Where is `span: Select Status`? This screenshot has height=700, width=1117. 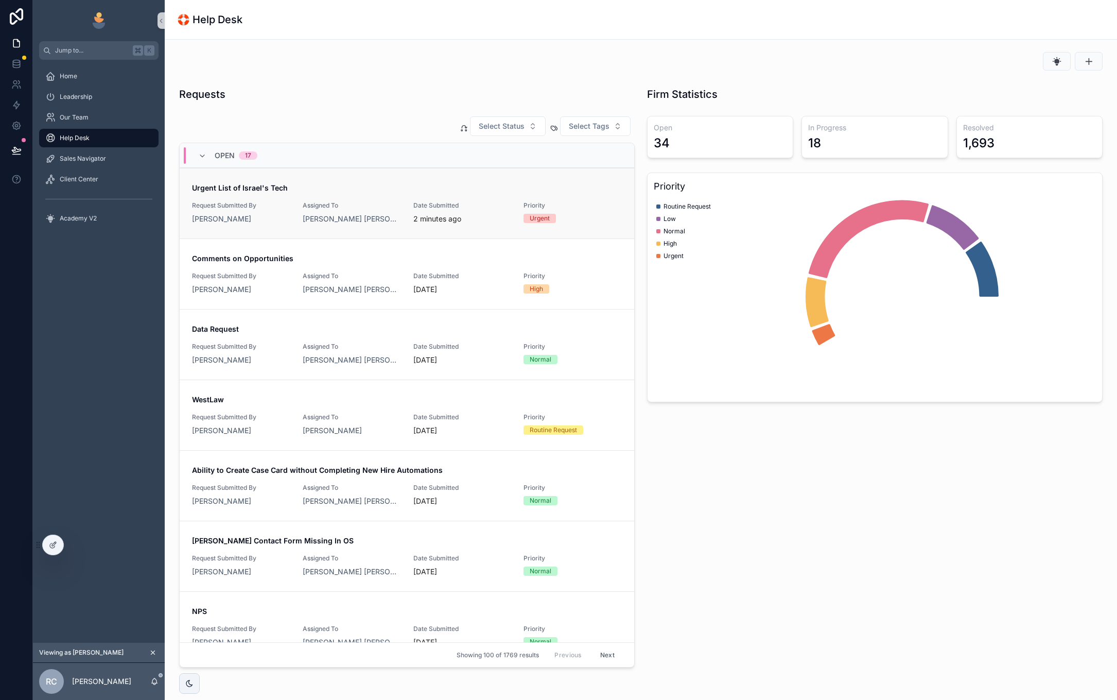
span: Select Status is located at coordinates (502, 126).